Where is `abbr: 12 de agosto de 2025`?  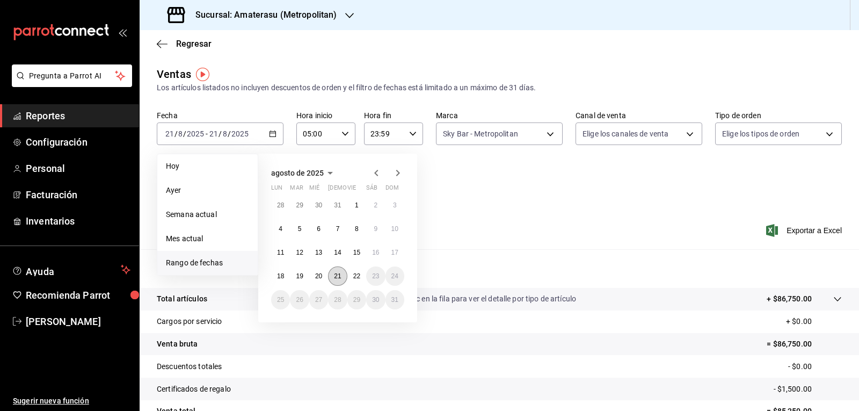
abbr: 12 de agosto de 2025 is located at coordinates (299, 252).